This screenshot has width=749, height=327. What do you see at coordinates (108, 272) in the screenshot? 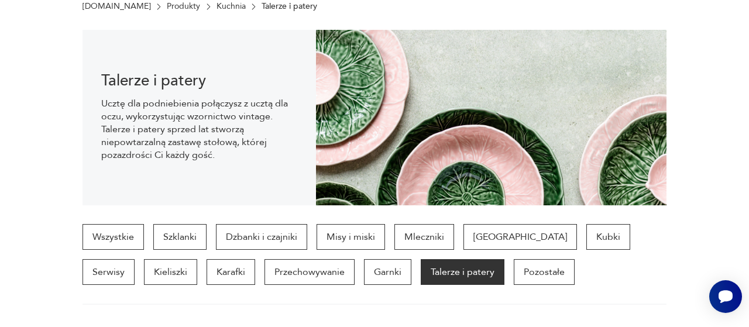
I see `a: Serwisy` at bounding box center [108, 272].